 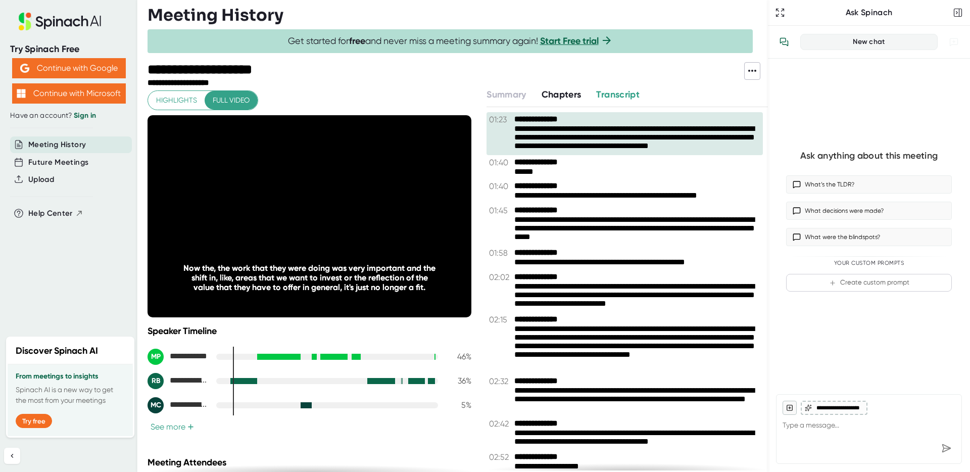 What do you see at coordinates (357, 41) in the screenshot?
I see `b: free` at bounding box center [357, 41].